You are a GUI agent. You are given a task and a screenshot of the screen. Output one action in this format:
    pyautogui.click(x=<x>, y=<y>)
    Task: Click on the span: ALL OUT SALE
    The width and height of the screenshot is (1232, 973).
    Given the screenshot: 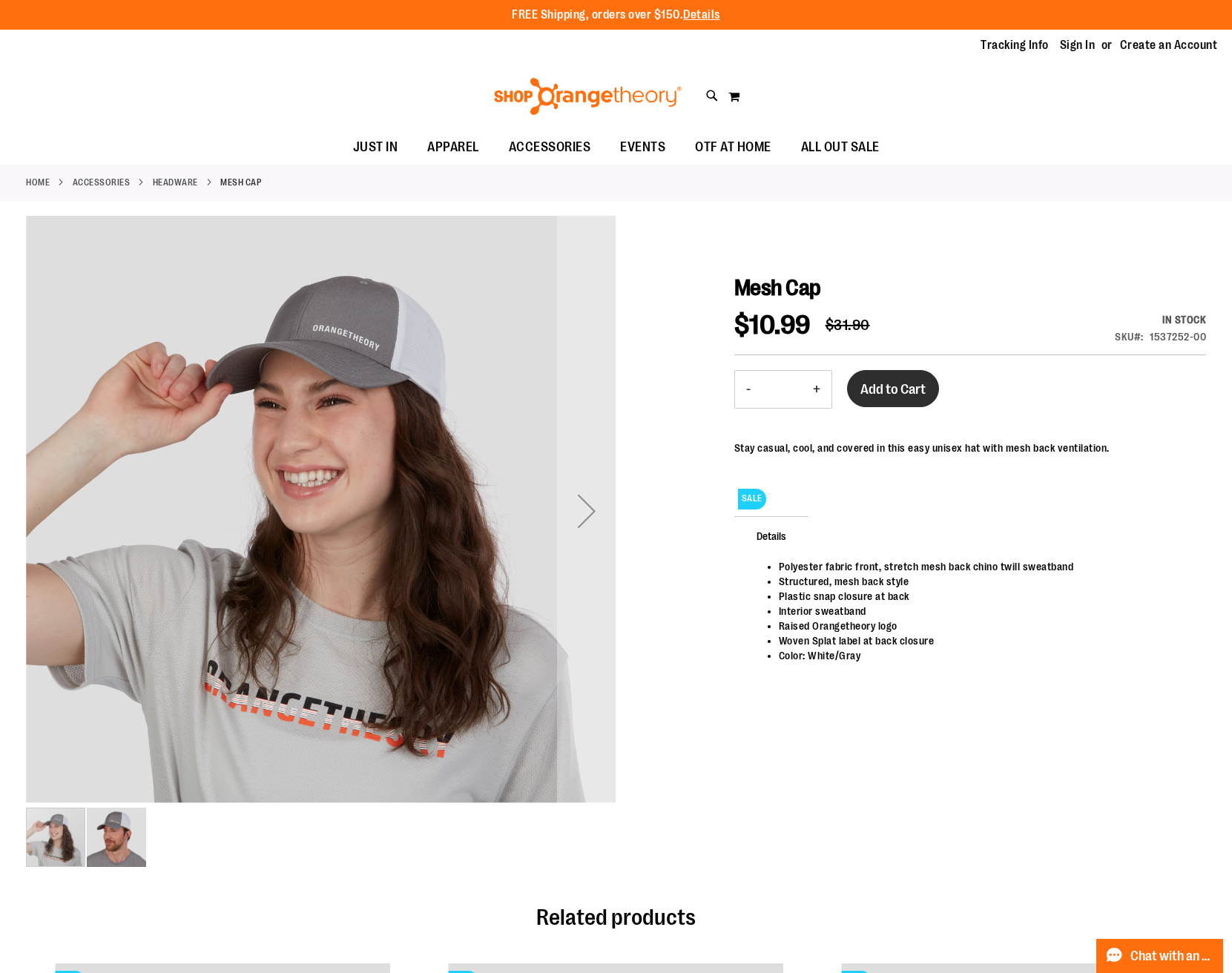 What is the action you would take?
    pyautogui.click(x=840, y=147)
    